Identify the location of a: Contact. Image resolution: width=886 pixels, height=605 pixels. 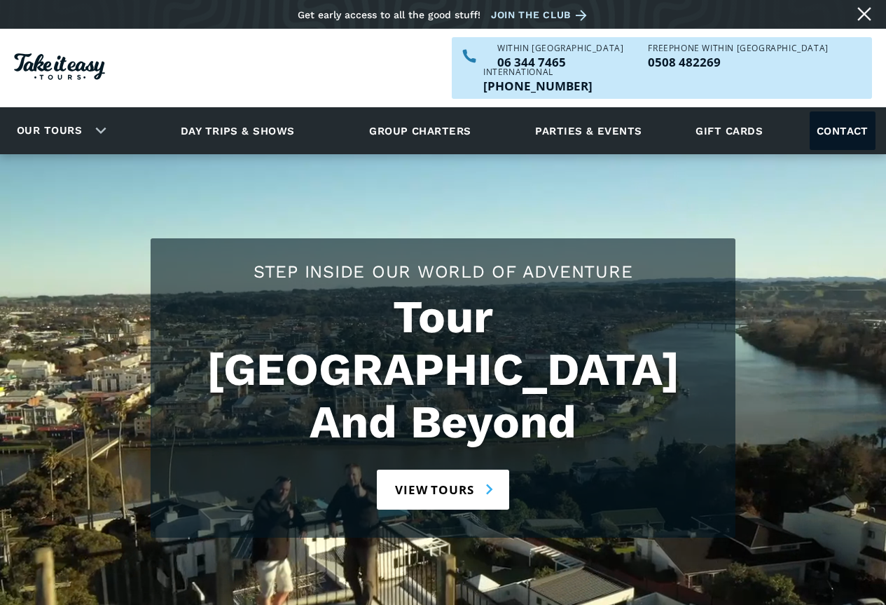
(843, 130).